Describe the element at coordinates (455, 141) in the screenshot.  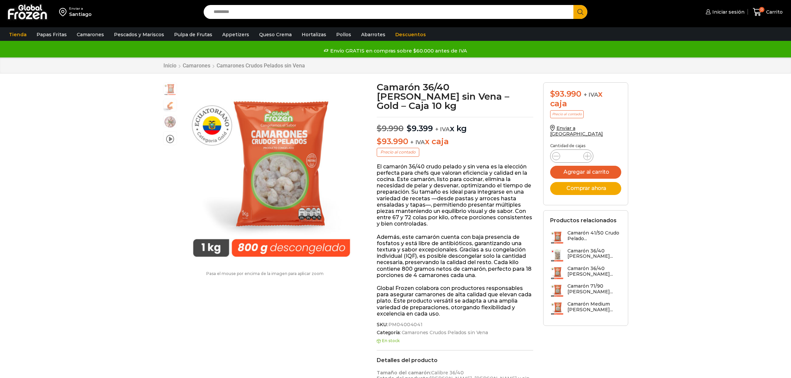
I see `p: x caja` at that location.